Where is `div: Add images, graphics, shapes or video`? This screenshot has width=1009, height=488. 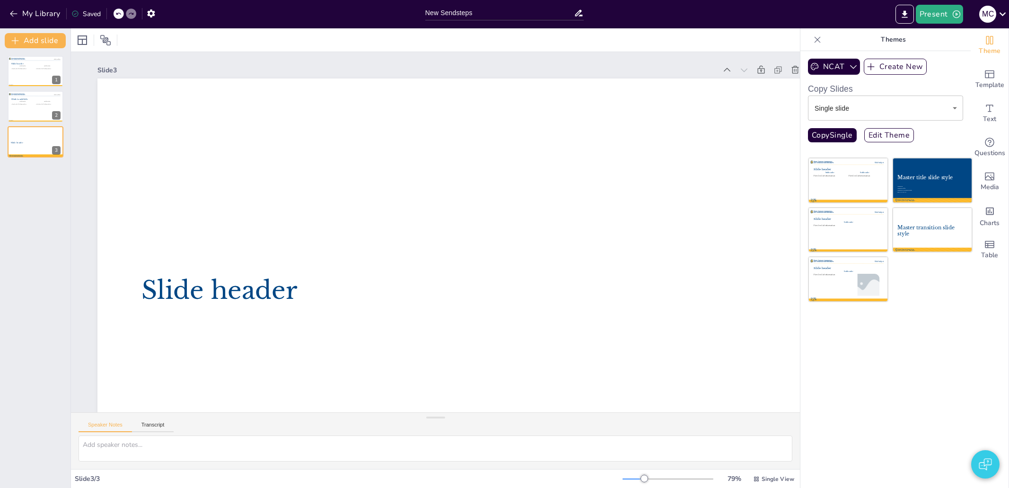 div: Add images, graphics, shapes or video is located at coordinates (990, 182).